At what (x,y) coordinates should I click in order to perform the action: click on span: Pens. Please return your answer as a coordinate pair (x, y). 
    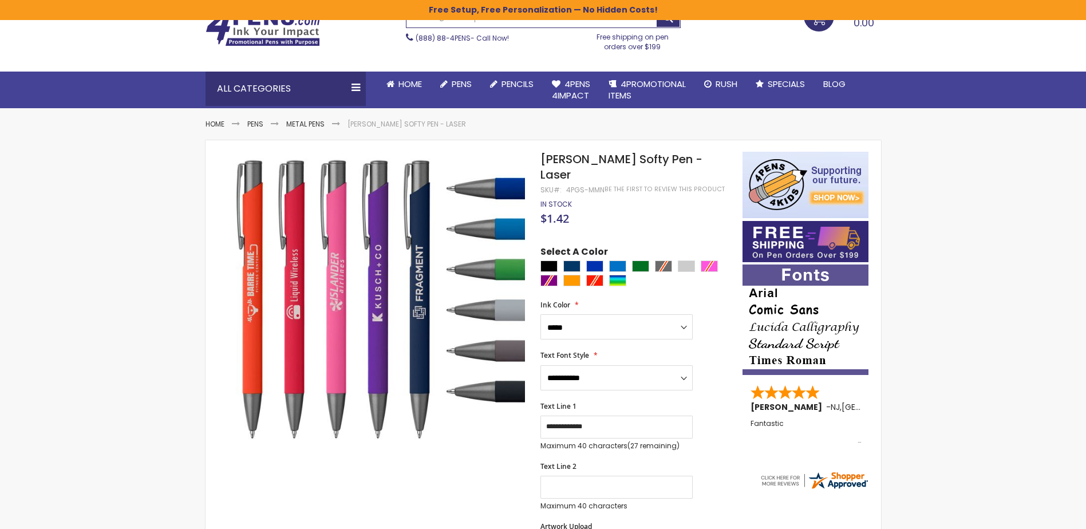
    Looking at the image, I should click on (461, 84).